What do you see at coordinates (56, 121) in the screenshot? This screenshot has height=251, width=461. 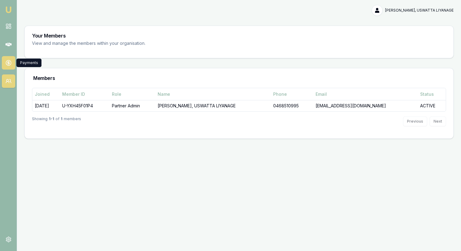 I see `div: Showing of members` at bounding box center [56, 121].